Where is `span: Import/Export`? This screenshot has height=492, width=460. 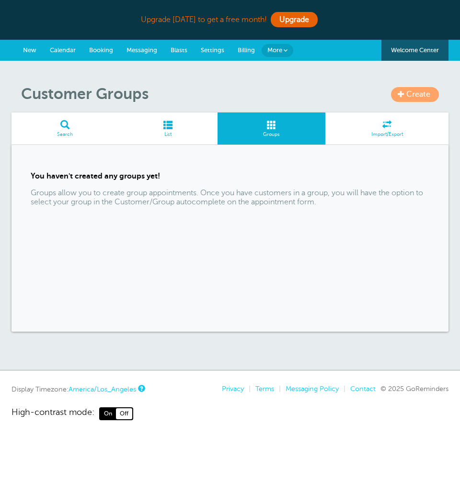 span: Import/Export is located at coordinates (387, 135).